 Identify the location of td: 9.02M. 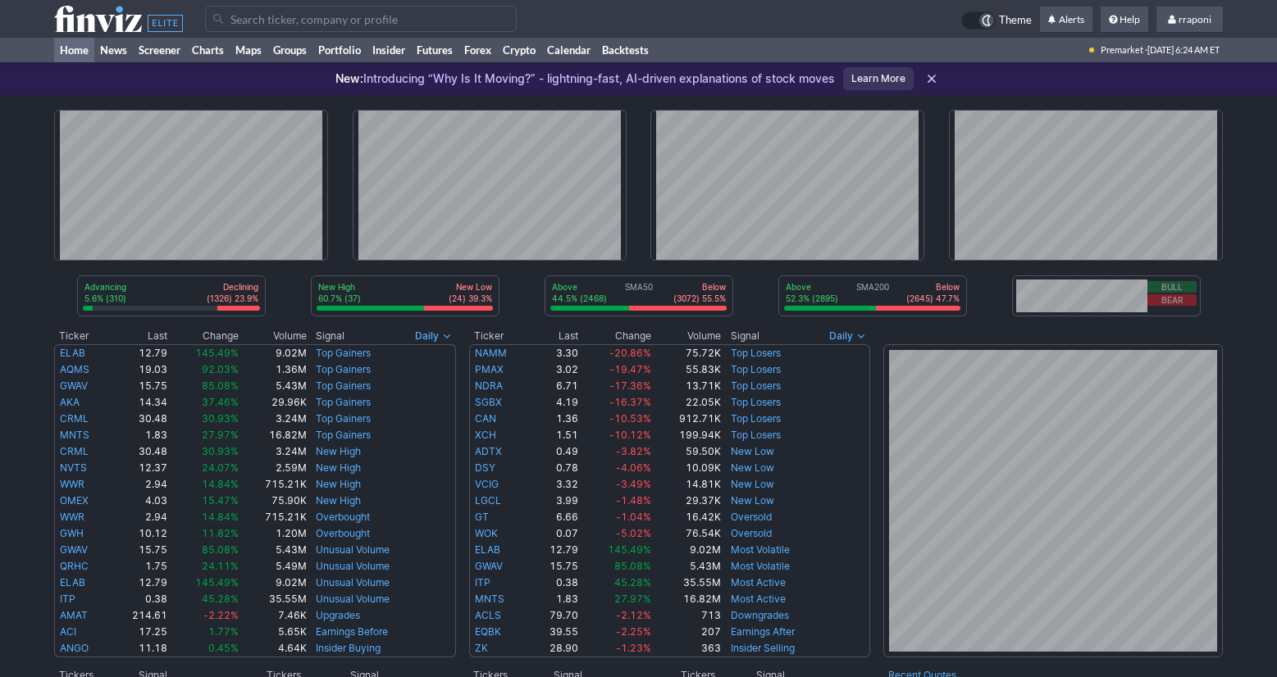
(686, 550).